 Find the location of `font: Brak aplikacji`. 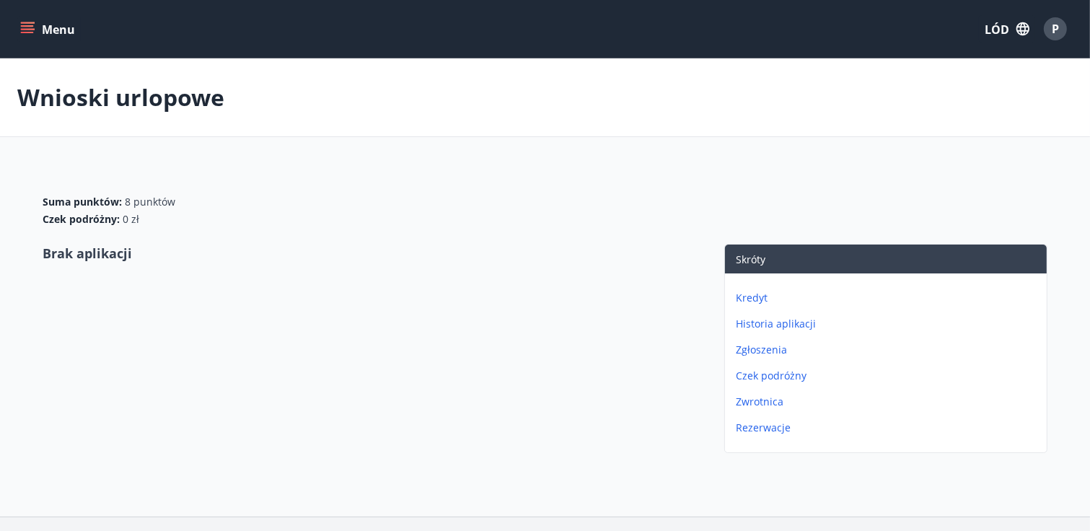

font: Brak aplikacji is located at coordinates (88, 253).